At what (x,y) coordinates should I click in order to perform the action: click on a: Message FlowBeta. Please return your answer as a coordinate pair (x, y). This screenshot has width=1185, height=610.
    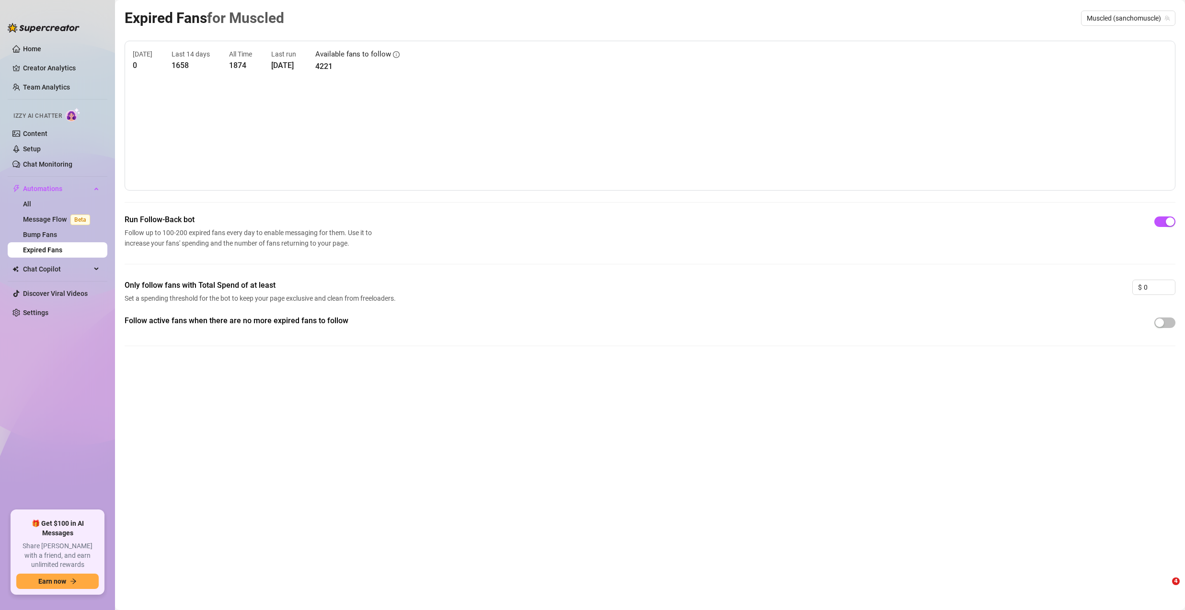
    Looking at the image, I should click on (58, 219).